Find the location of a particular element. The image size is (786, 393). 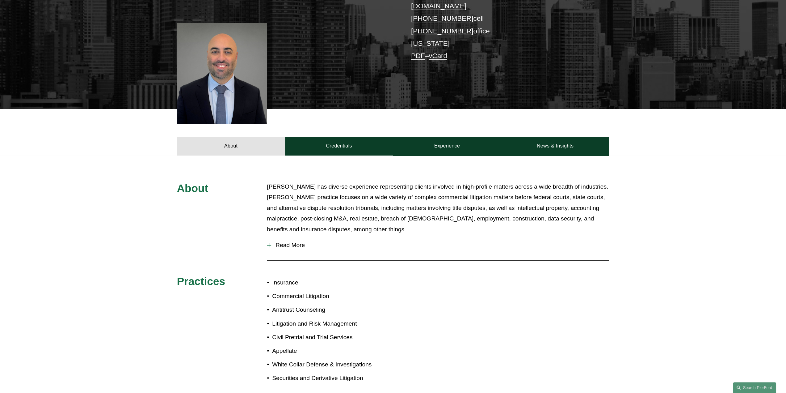

a: vCard is located at coordinates (438, 56).